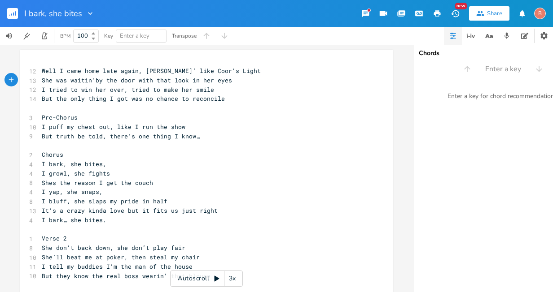 The height and width of the screenshot is (292, 553). Describe the element at coordinates (97, 183) in the screenshot. I see `span: Shes the reason I get the couch` at that location.